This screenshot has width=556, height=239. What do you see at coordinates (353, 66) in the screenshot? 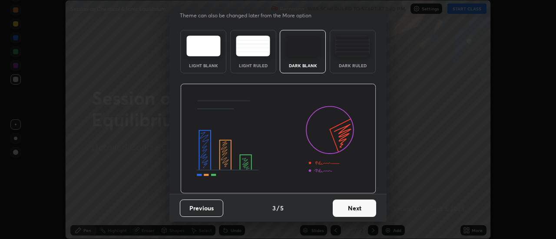
I see `div: Dark Ruled` at bounding box center [353, 66].